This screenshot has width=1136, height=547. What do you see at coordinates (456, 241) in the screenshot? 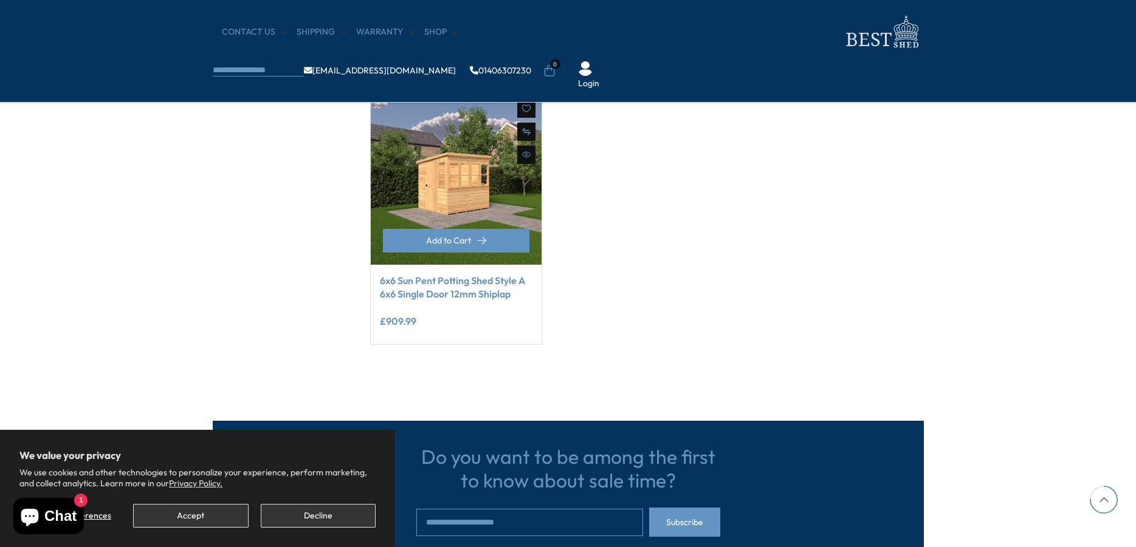
I see `button: Add to Cart` at bounding box center [456, 241].